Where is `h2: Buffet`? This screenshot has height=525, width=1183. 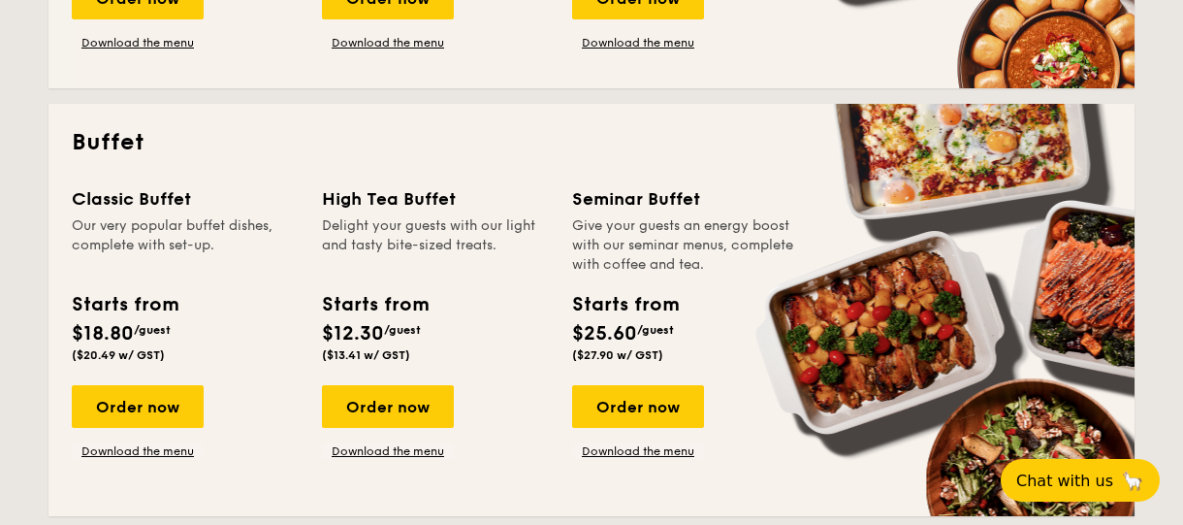 h2: Buffet is located at coordinates (591, 143).